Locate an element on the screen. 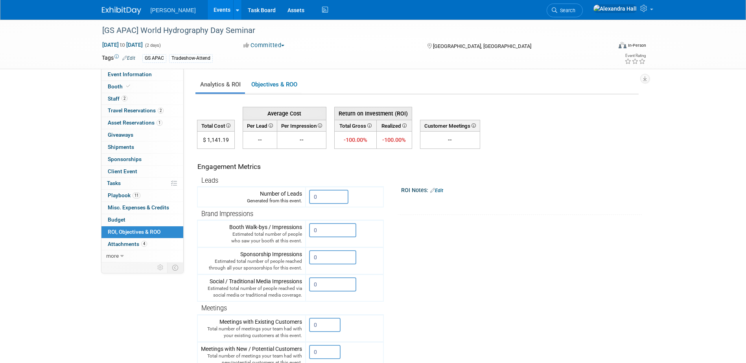  i: Booth reservation complete is located at coordinates (128, 86).